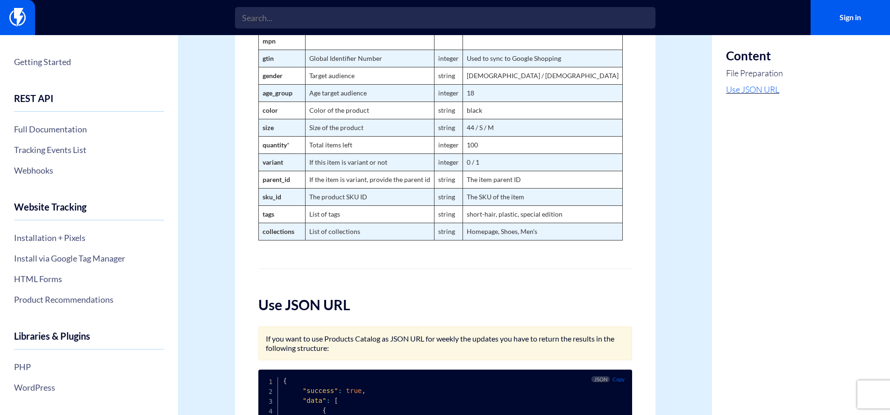 This screenshot has width=890, height=415. I want to click on input: Search..., so click(445, 18).